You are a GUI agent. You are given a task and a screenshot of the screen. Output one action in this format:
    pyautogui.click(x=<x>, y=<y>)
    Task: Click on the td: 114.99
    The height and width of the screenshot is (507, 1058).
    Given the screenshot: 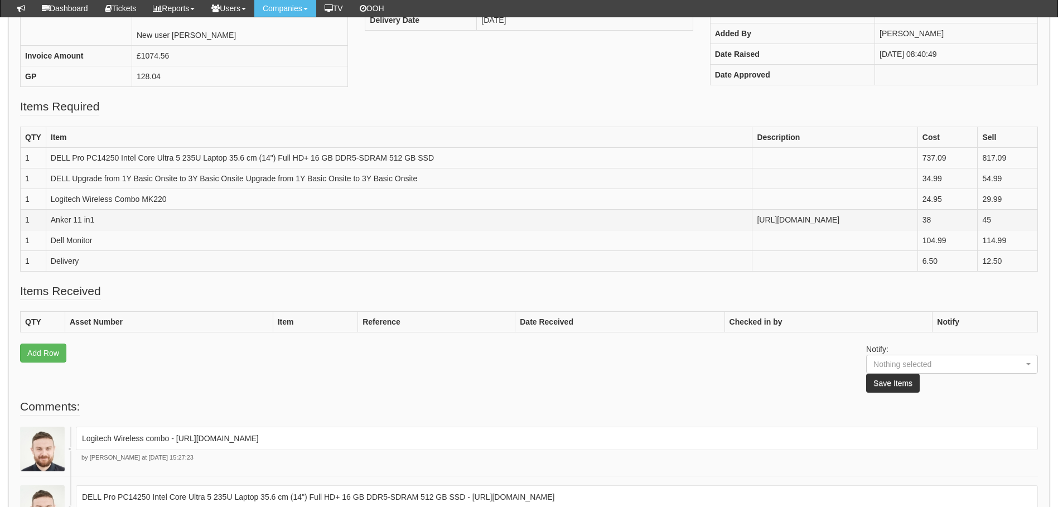 What is the action you would take?
    pyautogui.click(x=1008, y=240)
    